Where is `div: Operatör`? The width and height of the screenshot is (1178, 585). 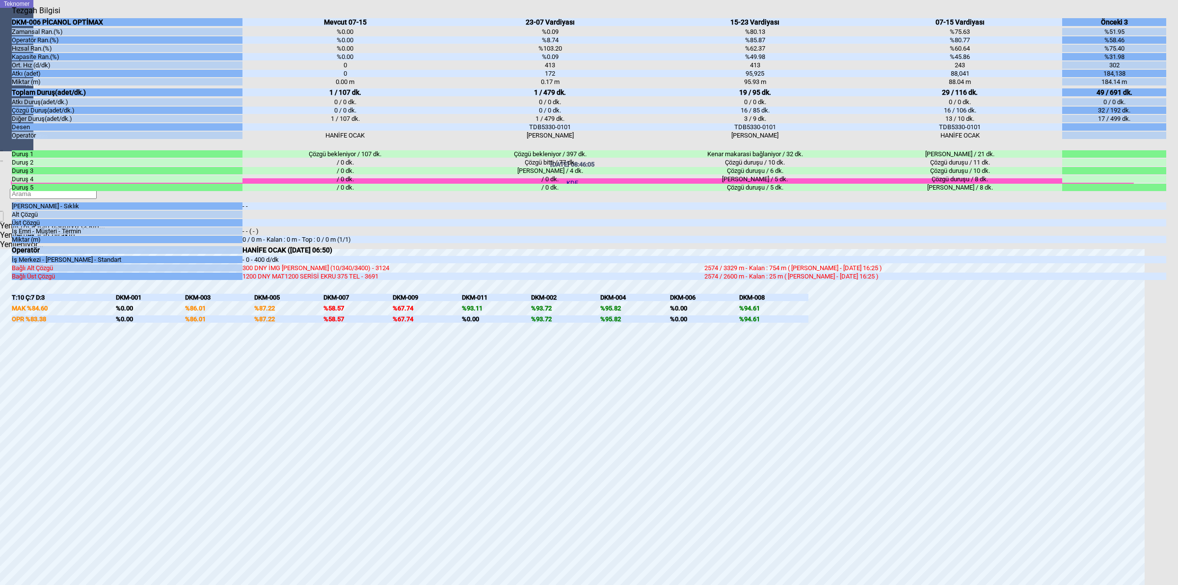
div: Operatör is located at coordinates (127, 250).